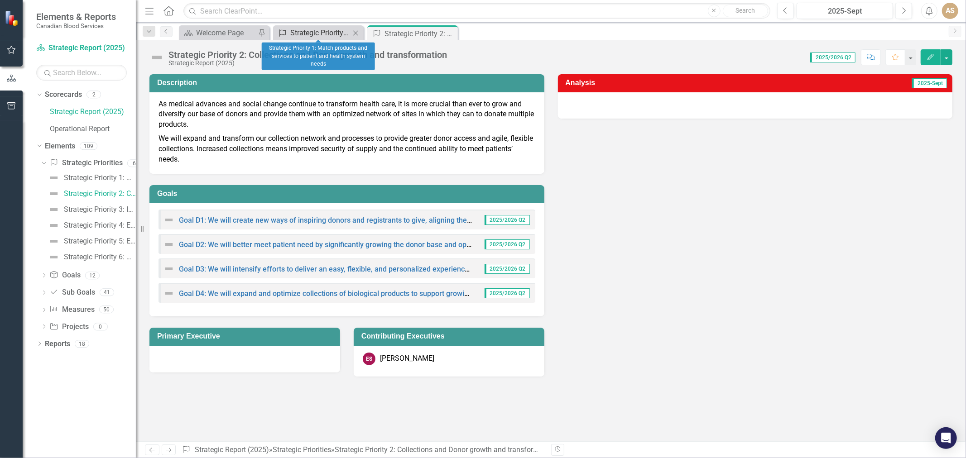 The height and width of the screenshot is (458, 966). I want to click on a: Goal D2: We will better meet patient need by significantly growing the donor base and optimizing ..., so click(357, 244).